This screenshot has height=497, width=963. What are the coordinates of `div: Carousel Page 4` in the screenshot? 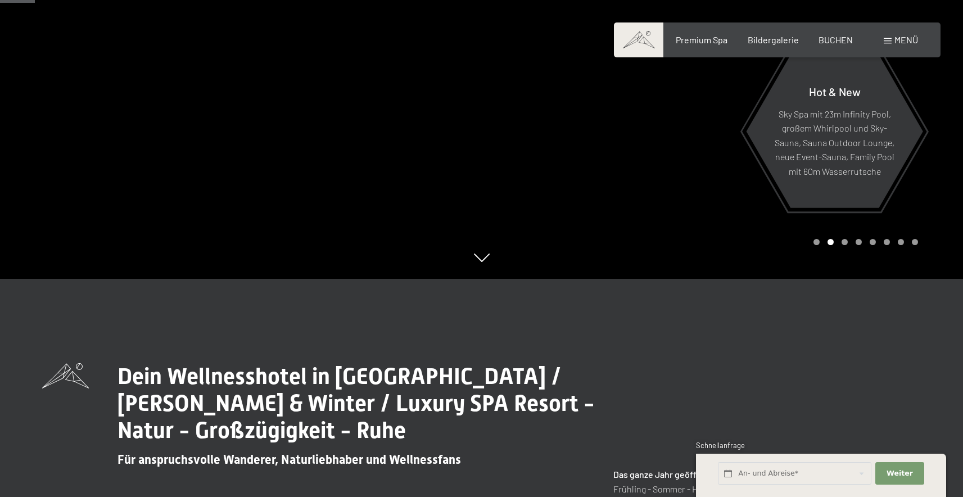 It's located at (858, 242).